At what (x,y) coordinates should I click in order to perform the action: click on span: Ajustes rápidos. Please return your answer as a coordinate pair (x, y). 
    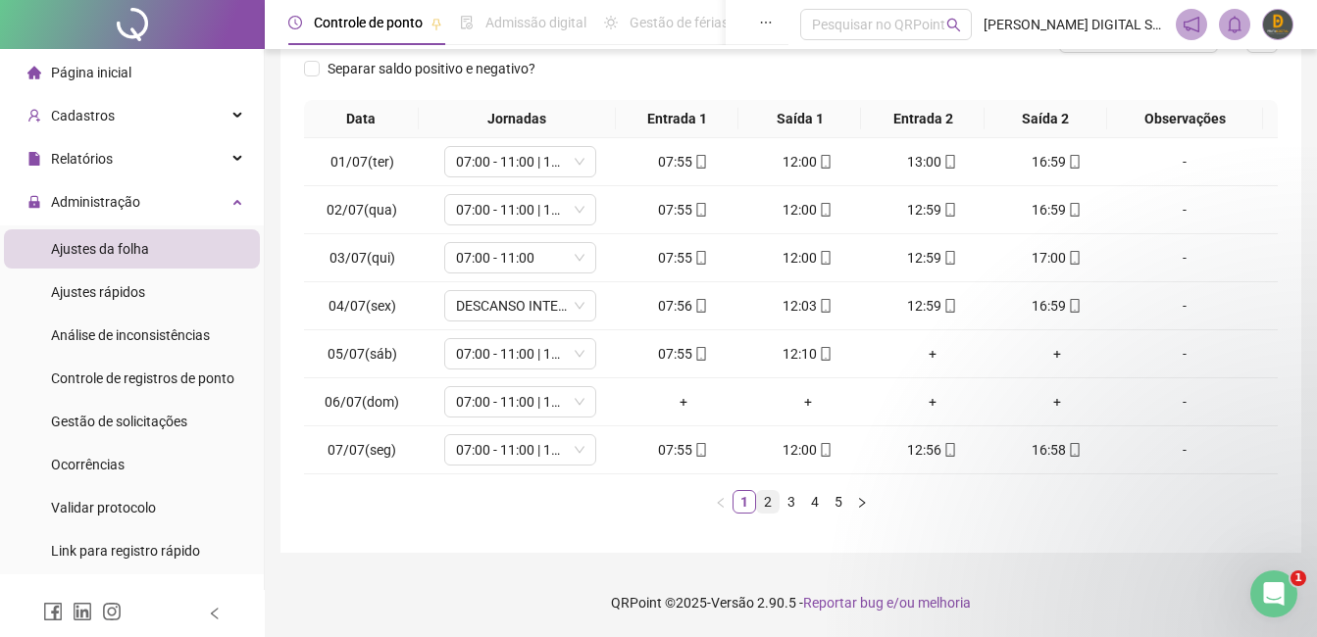
    Looking at the image, I should click on (98, 292).